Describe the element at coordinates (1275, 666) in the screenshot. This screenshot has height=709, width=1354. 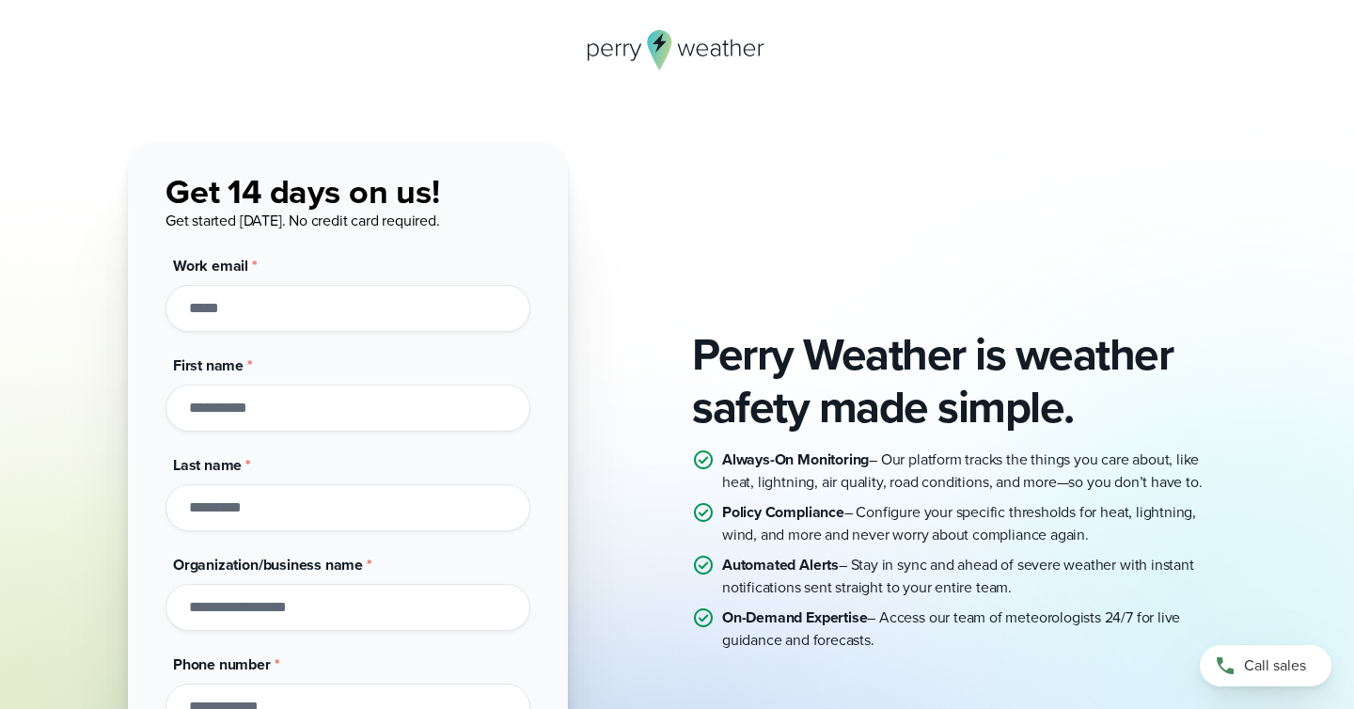
I see `span: Call sales` at that location.